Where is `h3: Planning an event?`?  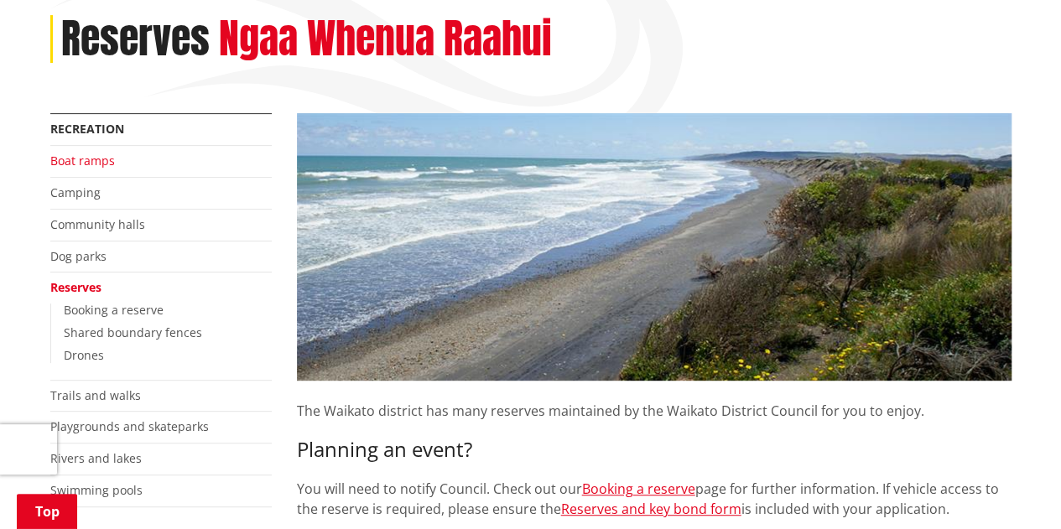
h3: Planning an event? is located at coordinates (655, 450).